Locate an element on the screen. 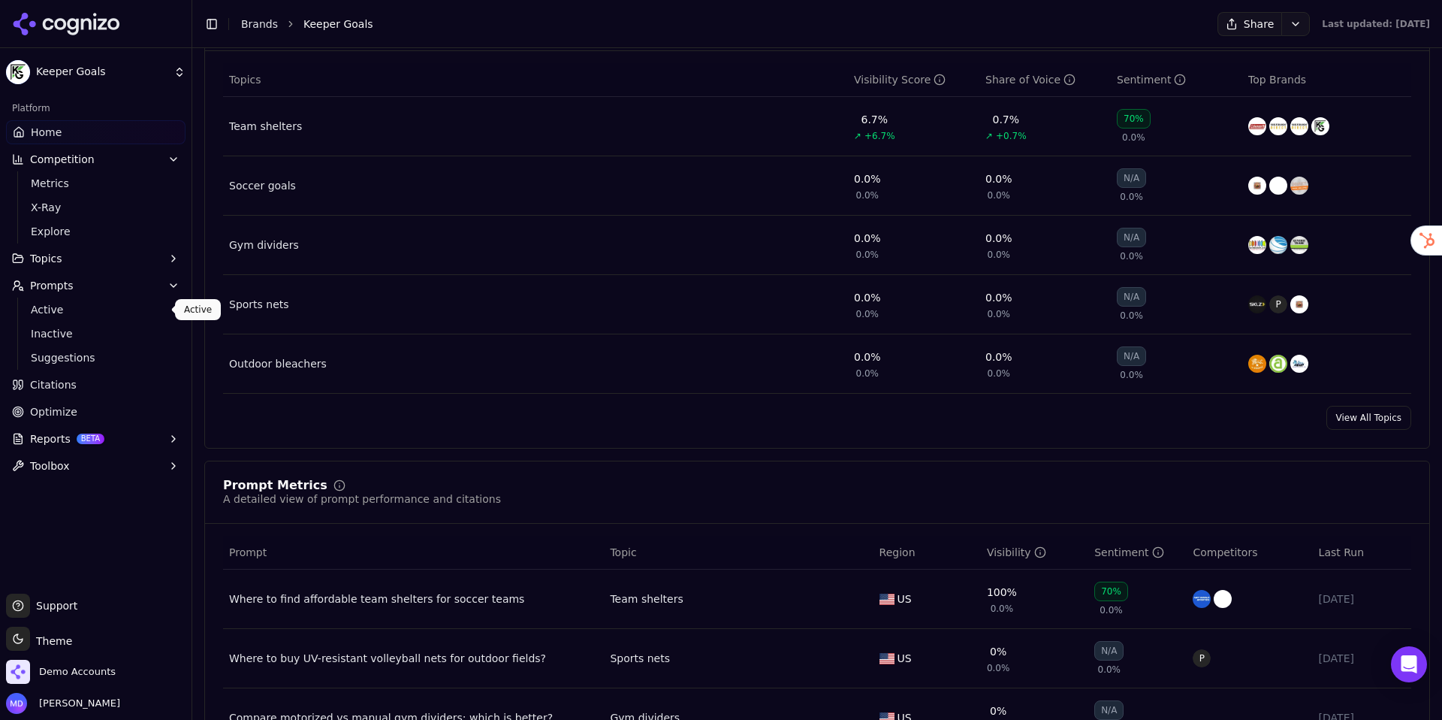 This screenshot has height=720, width=1442. a: Soccer goals is located at coordinates (262, 186).